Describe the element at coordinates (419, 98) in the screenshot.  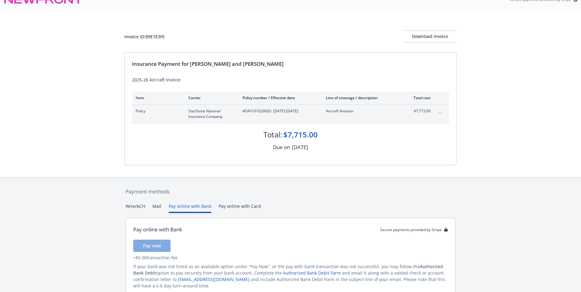
I see `div: Total cost` at that location.